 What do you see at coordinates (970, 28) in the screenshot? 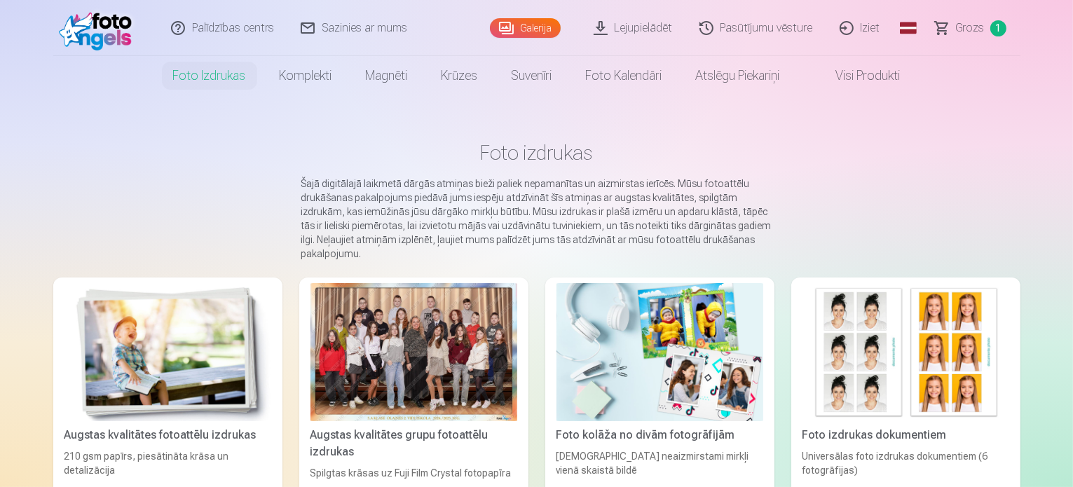
I see `span: Grozs` at bounding box center [970, 28].